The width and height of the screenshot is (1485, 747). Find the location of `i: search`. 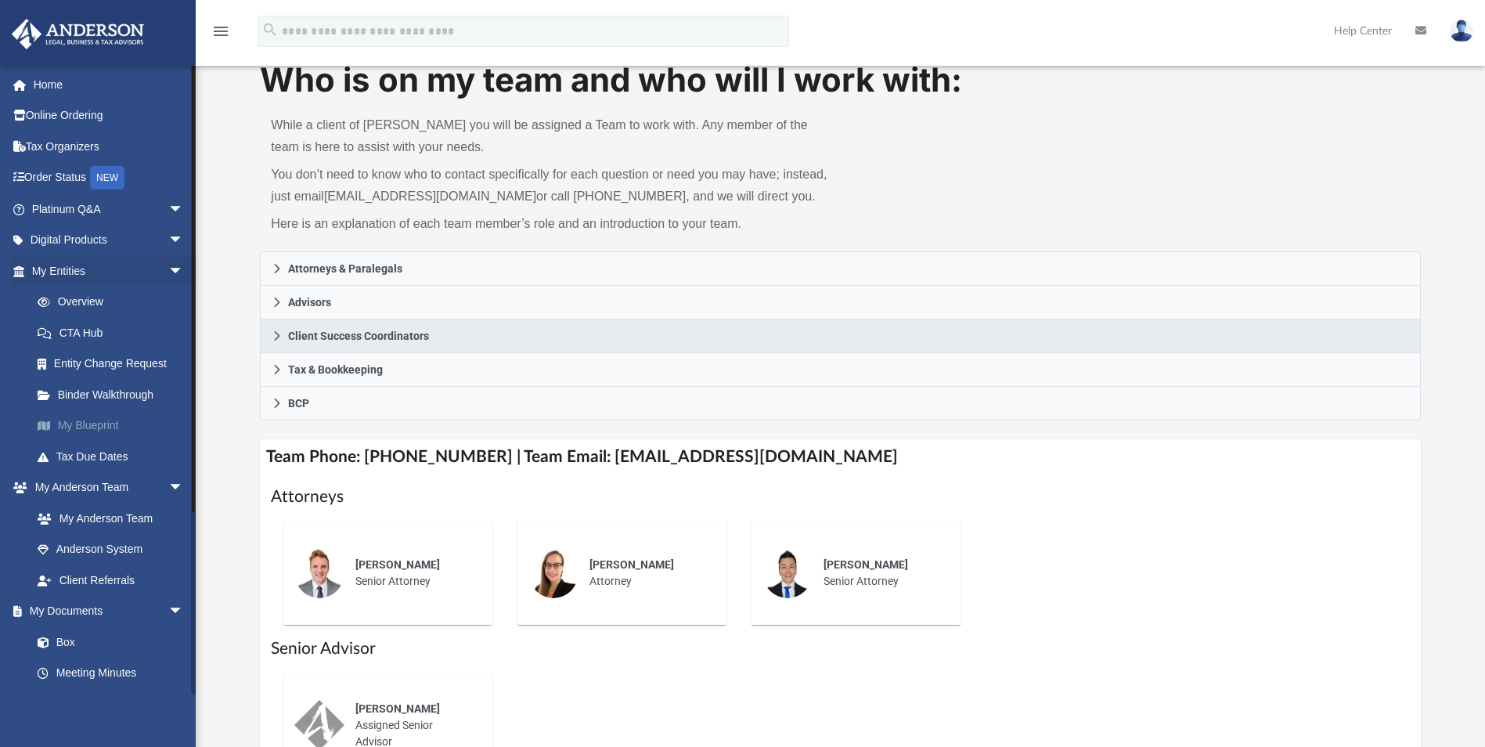

i: search is located at coordinates (270, 30).